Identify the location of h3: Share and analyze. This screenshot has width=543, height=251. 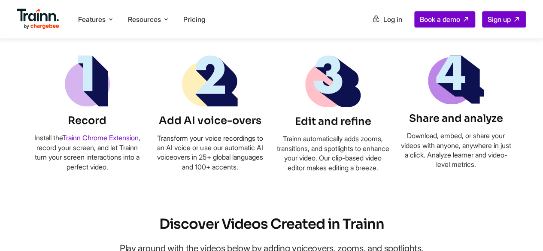
(456, 119).